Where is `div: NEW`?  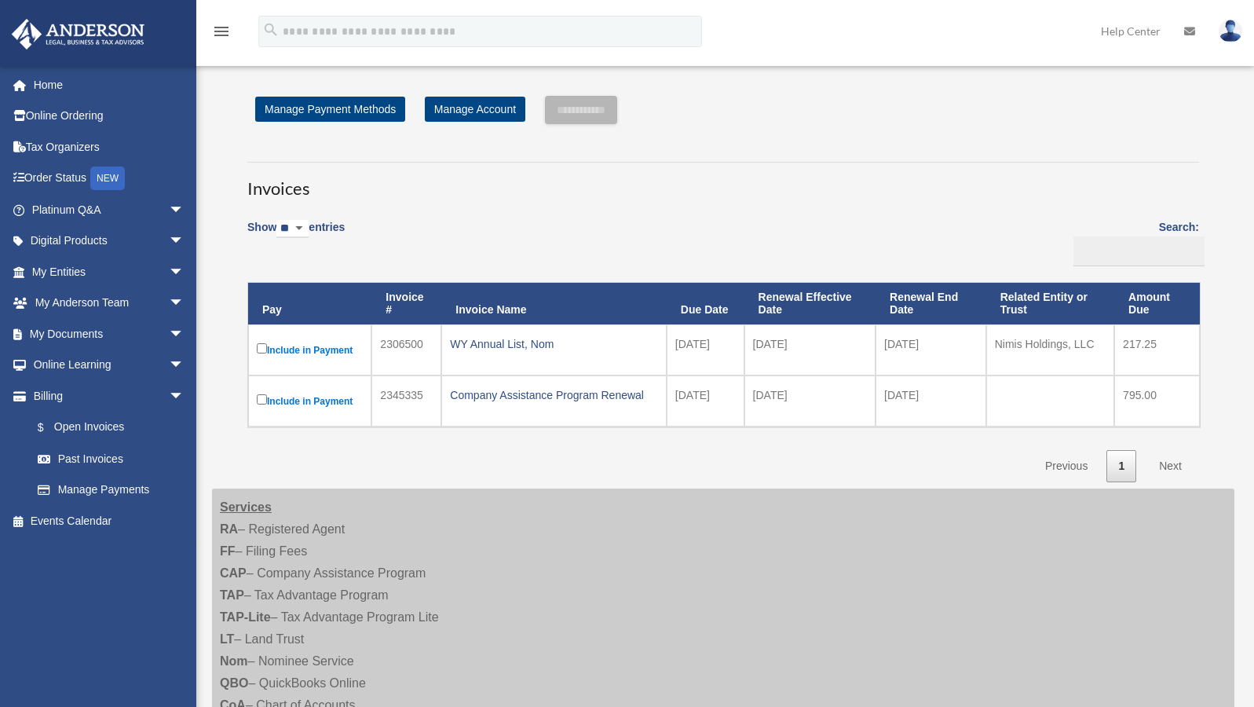 div: NEW is located at coordinates (108, 178).